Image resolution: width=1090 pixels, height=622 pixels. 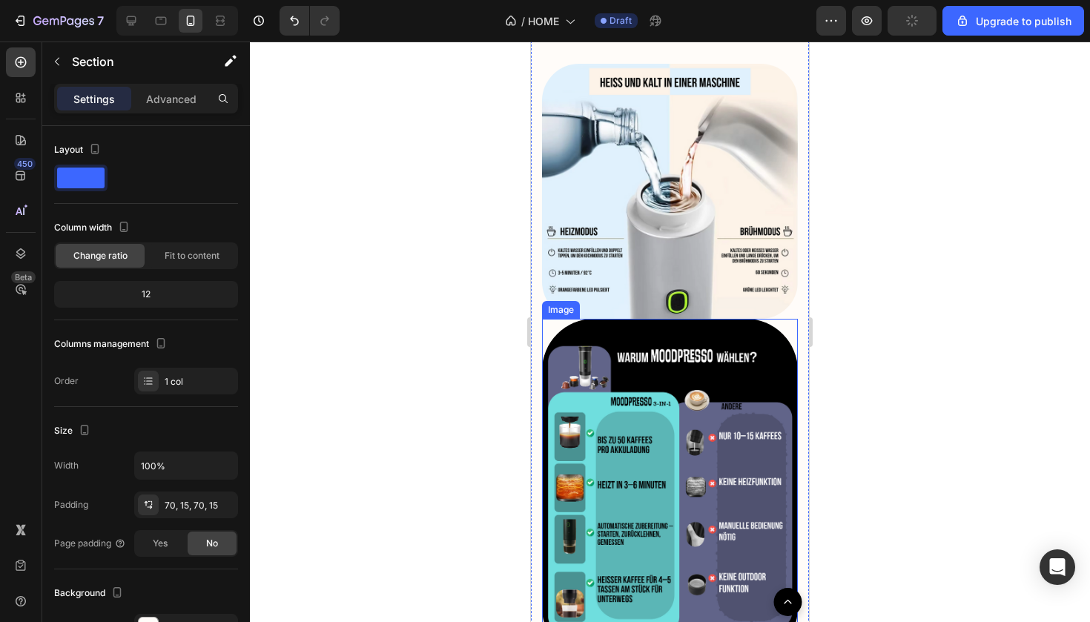 What do you see at coordinates (199, 506) in the screenshot?
I see `div: 70, 15, 70, 15` at bounding box center [199, 506].